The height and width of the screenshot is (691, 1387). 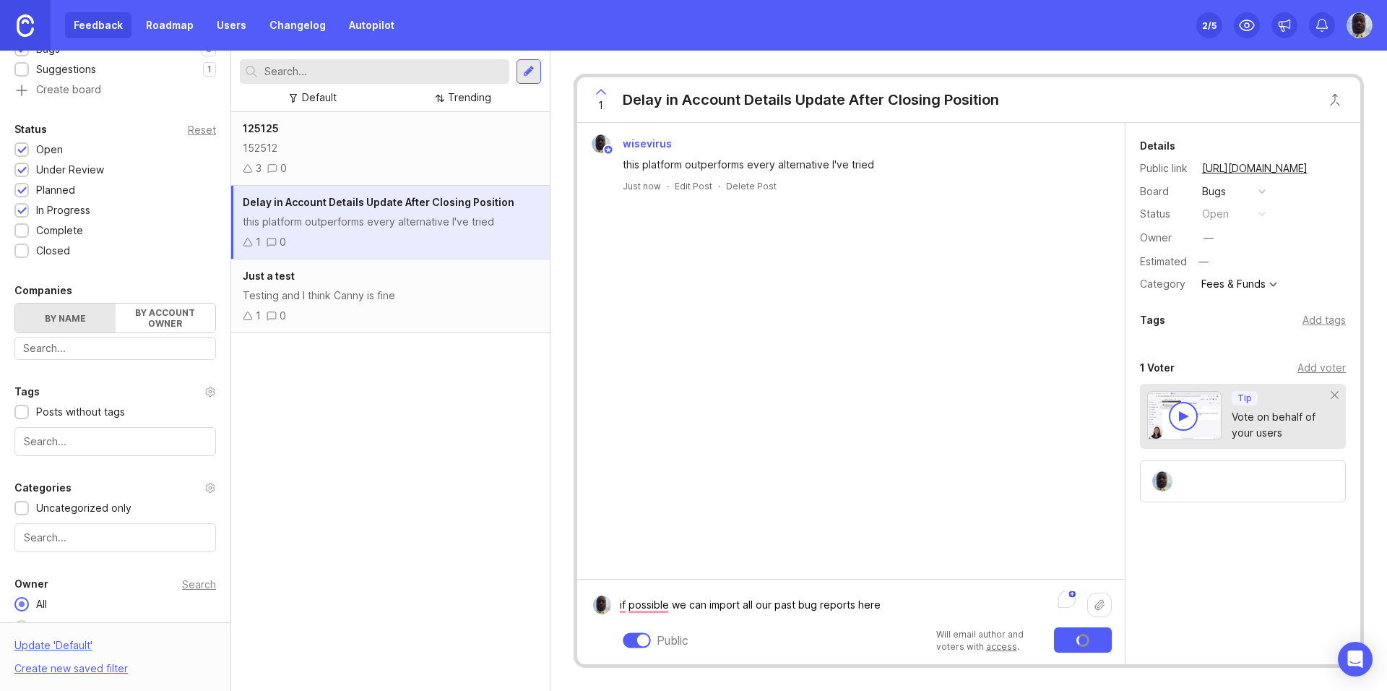 What do you see at coordinates (470, 98) in the screenshot?
I see `div: Trending` at bounding box center [470, 98].